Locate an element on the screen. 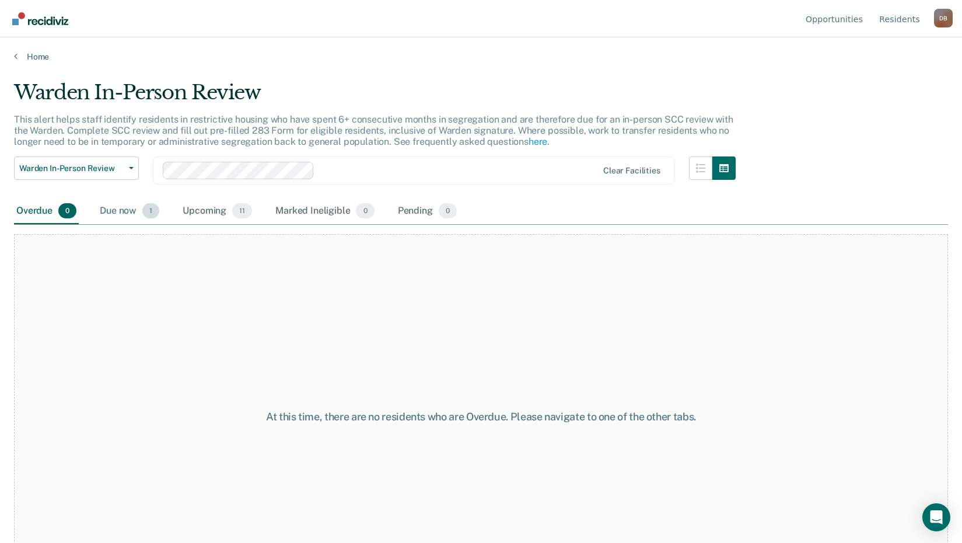 Image resolution: width=962 pixels, height=543 pixels. span: 11 is located at coordinates (242, 211).